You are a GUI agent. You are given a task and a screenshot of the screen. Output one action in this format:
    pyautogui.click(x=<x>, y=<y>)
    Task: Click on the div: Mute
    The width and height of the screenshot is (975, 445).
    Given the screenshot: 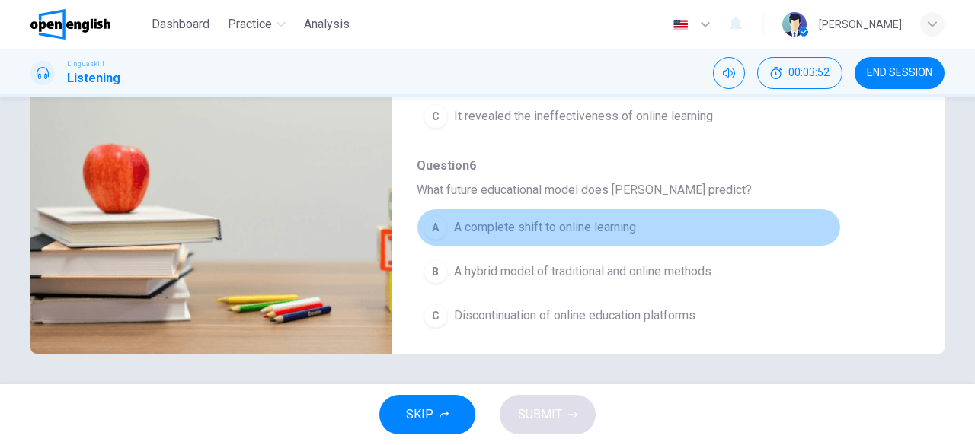 What is the action you would take?
    pyautogui.click(x=729, y=73)
    